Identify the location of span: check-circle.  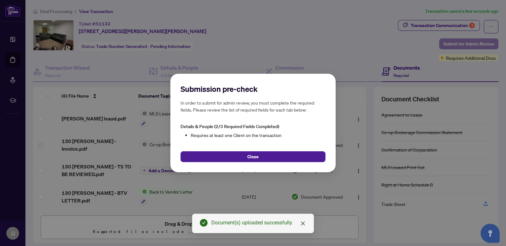
(204, 223).